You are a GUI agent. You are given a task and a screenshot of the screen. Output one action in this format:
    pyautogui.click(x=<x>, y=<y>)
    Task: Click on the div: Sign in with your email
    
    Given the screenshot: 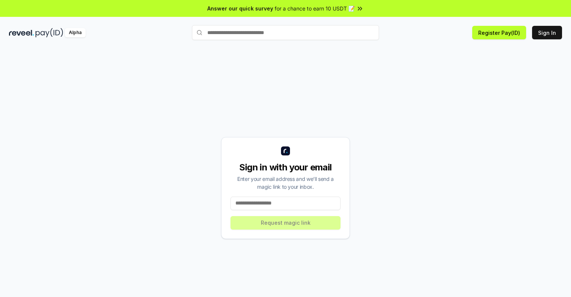 What is the action you would take?
    pyautogui.click(x=285, y=167)
    